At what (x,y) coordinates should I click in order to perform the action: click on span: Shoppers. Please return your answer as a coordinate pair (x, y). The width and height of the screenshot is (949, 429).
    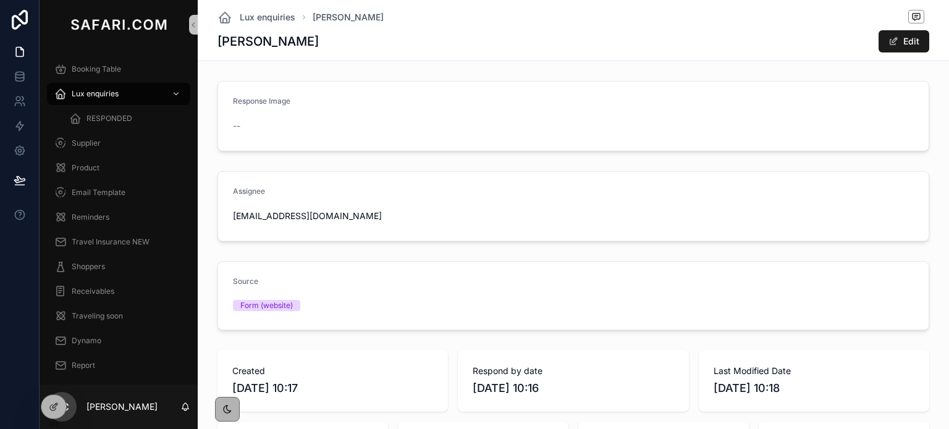
    Looking at the image, I should click on (88, 267).